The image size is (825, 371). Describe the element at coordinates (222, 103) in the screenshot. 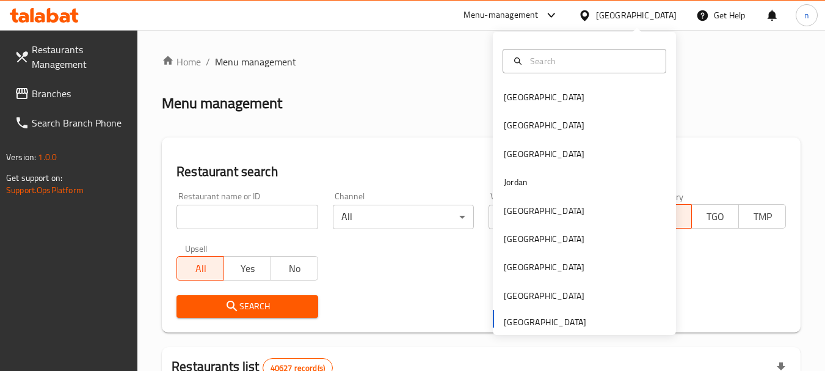

I see `h2: Menu management` at that location.